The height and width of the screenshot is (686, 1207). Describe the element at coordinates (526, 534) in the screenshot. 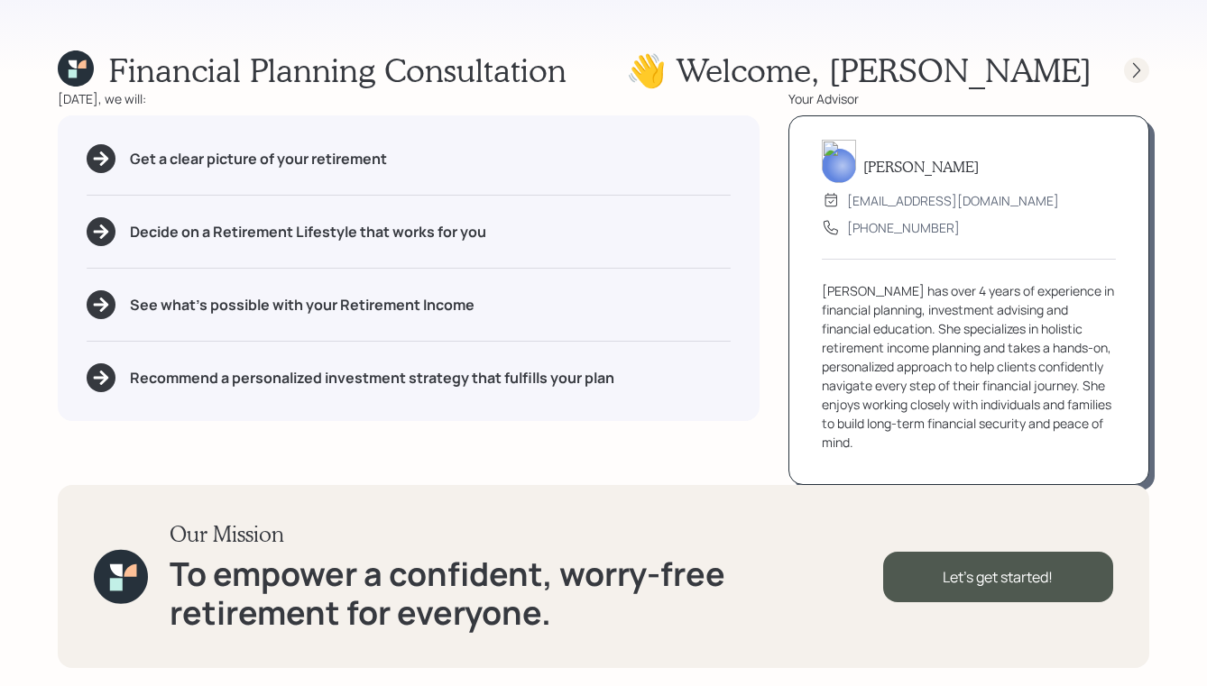

I see `h3: Our Mission` at that location.